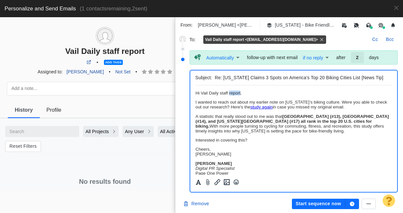 This screenshot has height=213, width=403. What do you see at coordinates (114, 62) in the screenshot?
I see `a: Add tags` at bounding box center [114, 62].